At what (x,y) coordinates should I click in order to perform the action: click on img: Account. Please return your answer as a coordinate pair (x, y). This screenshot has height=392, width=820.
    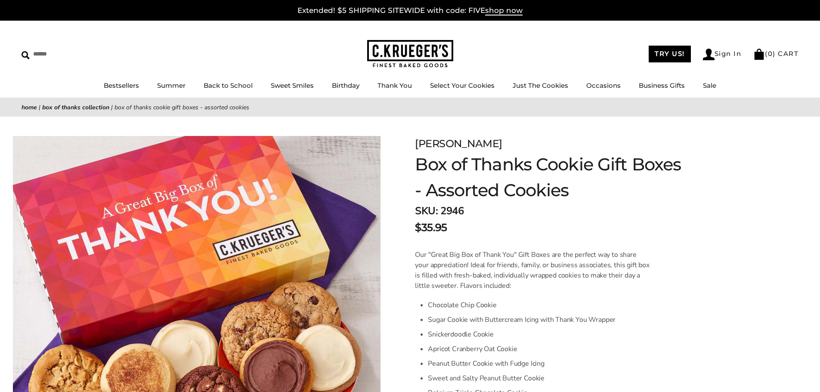
    Looking at the image, I should click on (709, 54).